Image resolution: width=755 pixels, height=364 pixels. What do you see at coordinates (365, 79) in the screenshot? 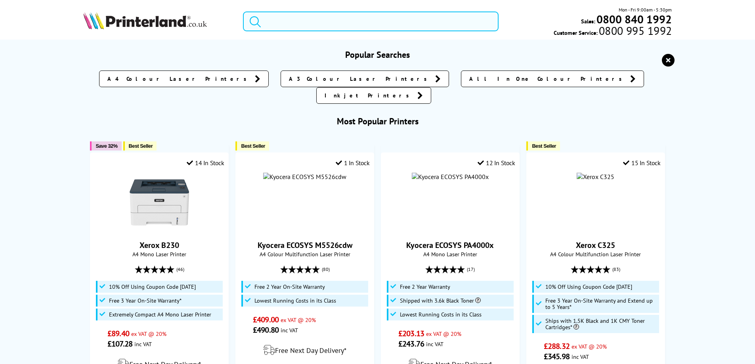
I see `a: A3 Colour Laser Printers` at bounding box center [365, 79].